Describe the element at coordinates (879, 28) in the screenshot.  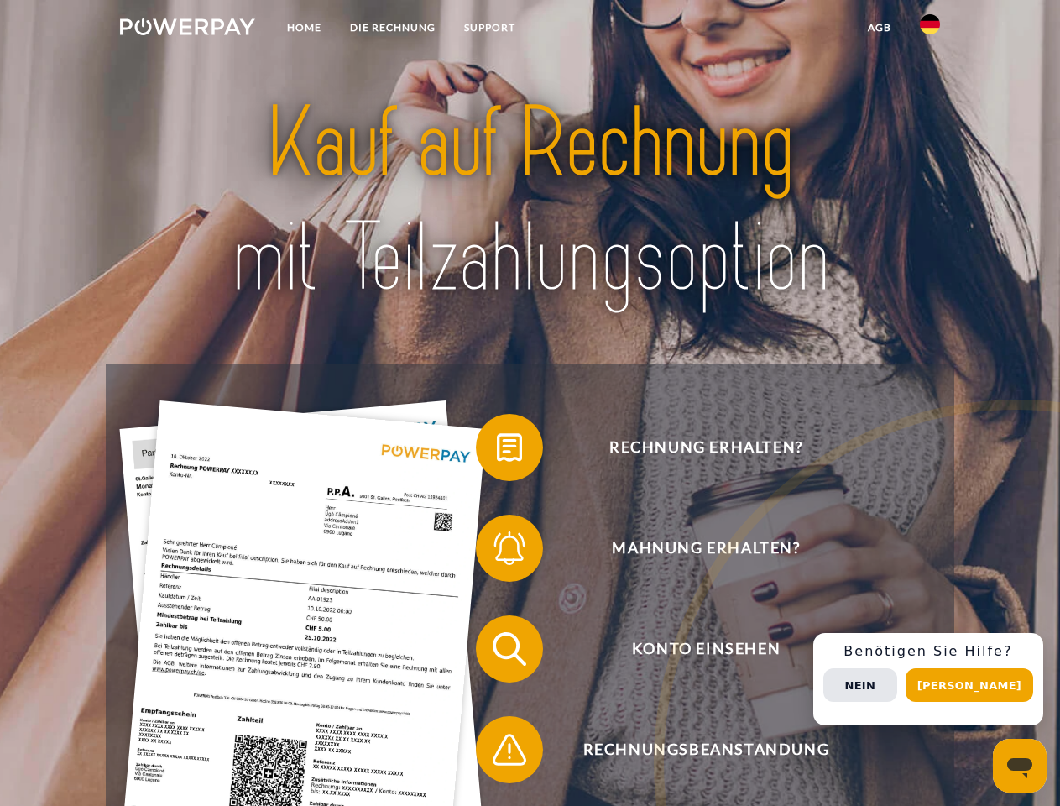
I see `a: agb` at that location.